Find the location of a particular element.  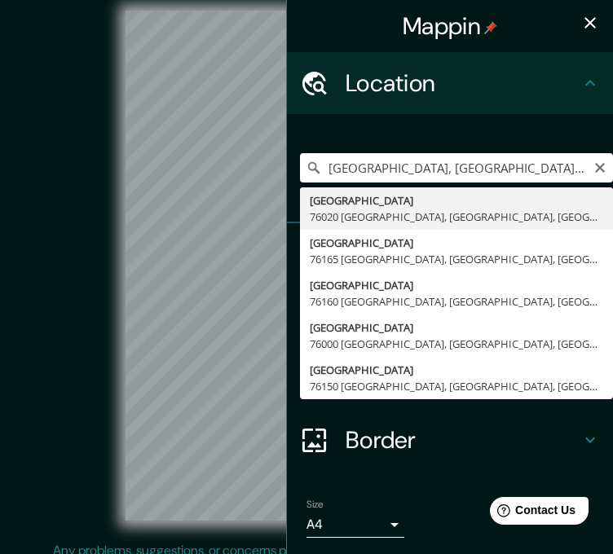

div: Style is located at coordinates (450, 316).